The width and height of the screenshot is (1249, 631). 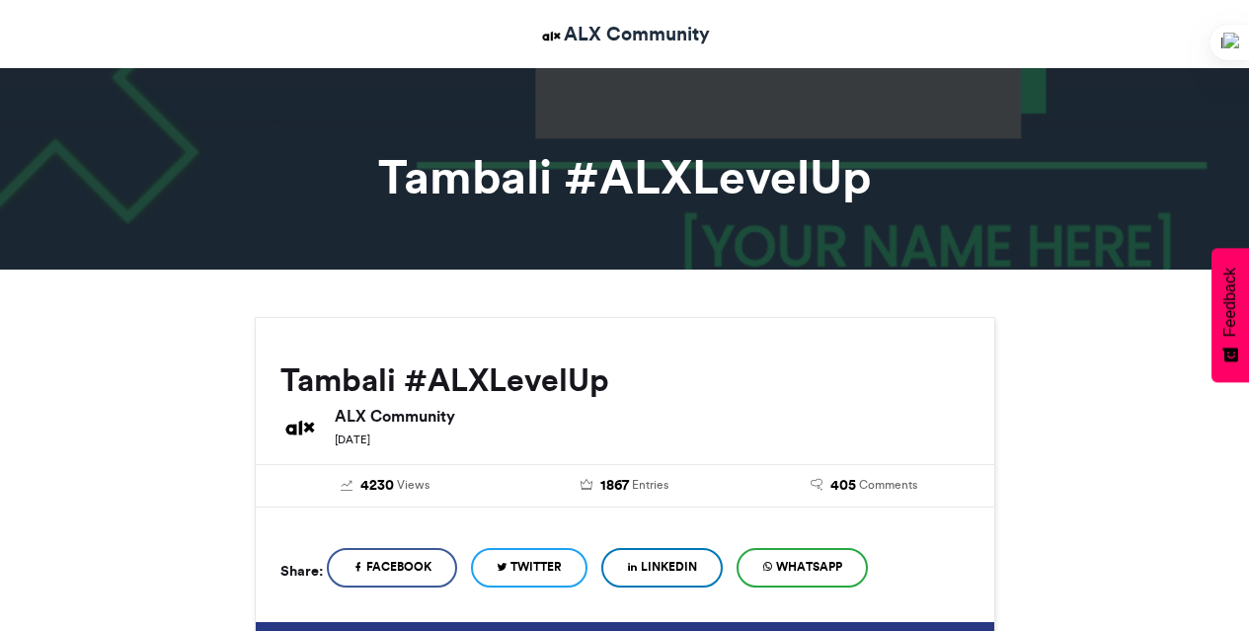 I want to click on span: Feedback, so click(x=1231, y=302).